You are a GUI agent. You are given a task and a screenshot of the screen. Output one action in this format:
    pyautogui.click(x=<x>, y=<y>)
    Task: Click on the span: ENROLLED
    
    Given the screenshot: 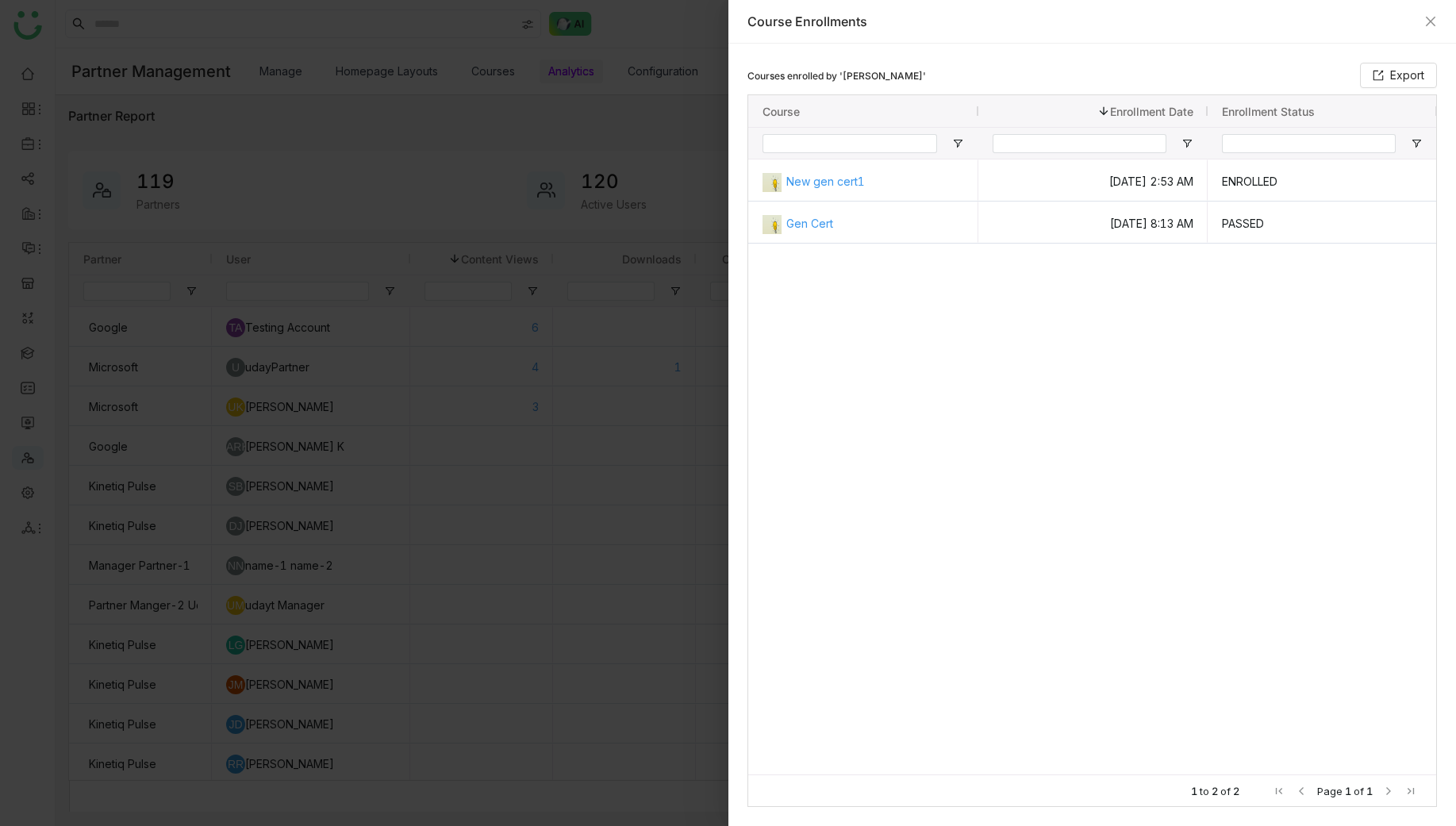 What is the action you would take?
    pyautogui.click(x=1322, y=180)
    